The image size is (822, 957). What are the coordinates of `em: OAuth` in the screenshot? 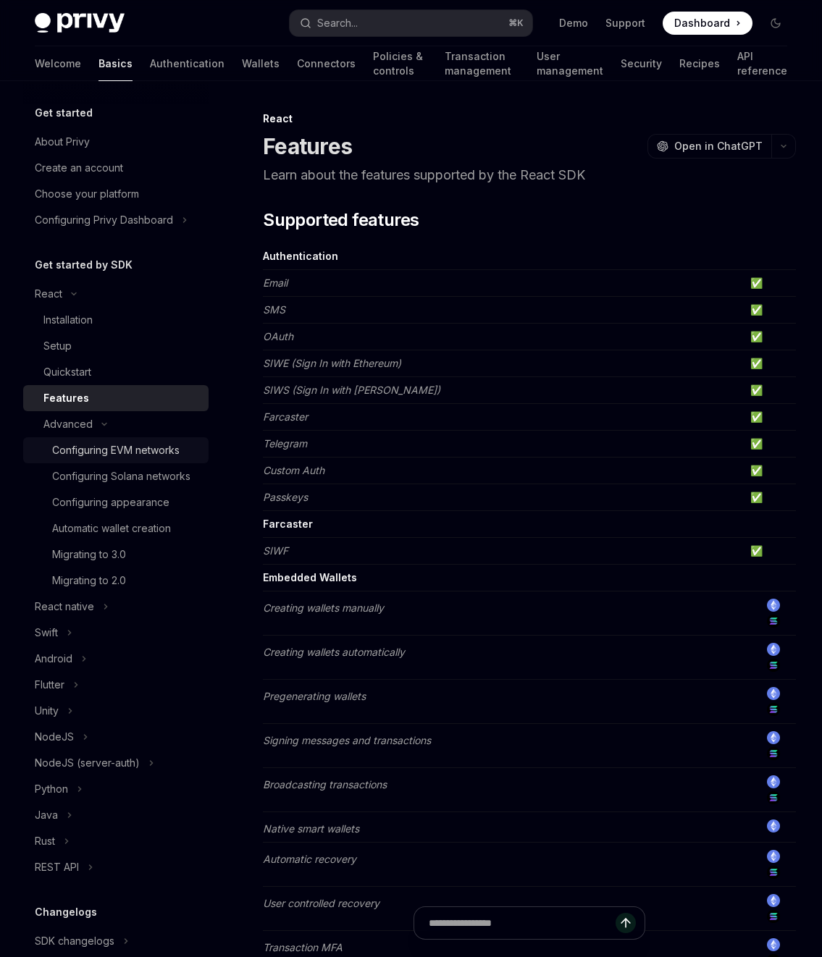 It's located at (278, 336).